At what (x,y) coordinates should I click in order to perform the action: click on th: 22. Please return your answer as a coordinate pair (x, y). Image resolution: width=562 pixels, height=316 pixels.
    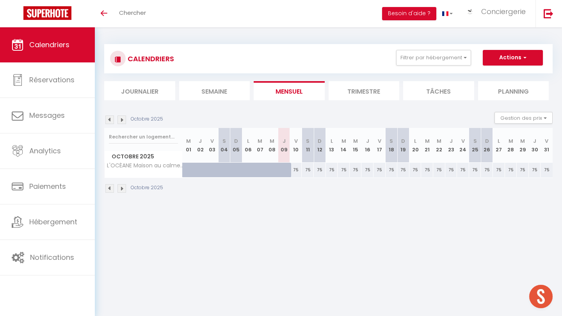
    Looking at the image, I should click on (439, 145).